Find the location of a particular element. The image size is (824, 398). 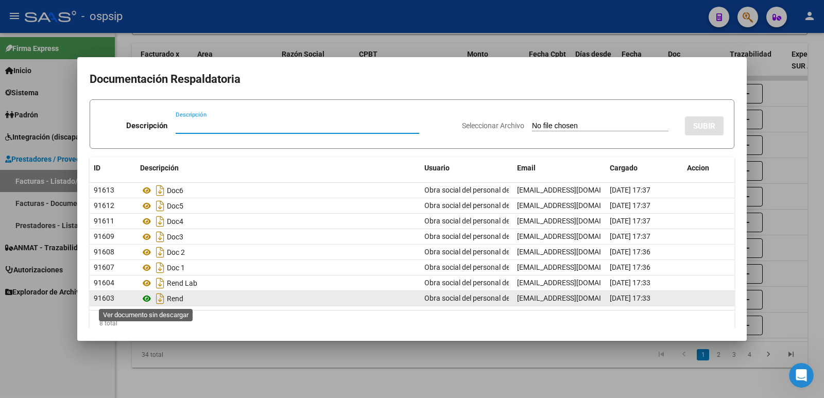

span: Descripción is located at coordinates (159, 168).